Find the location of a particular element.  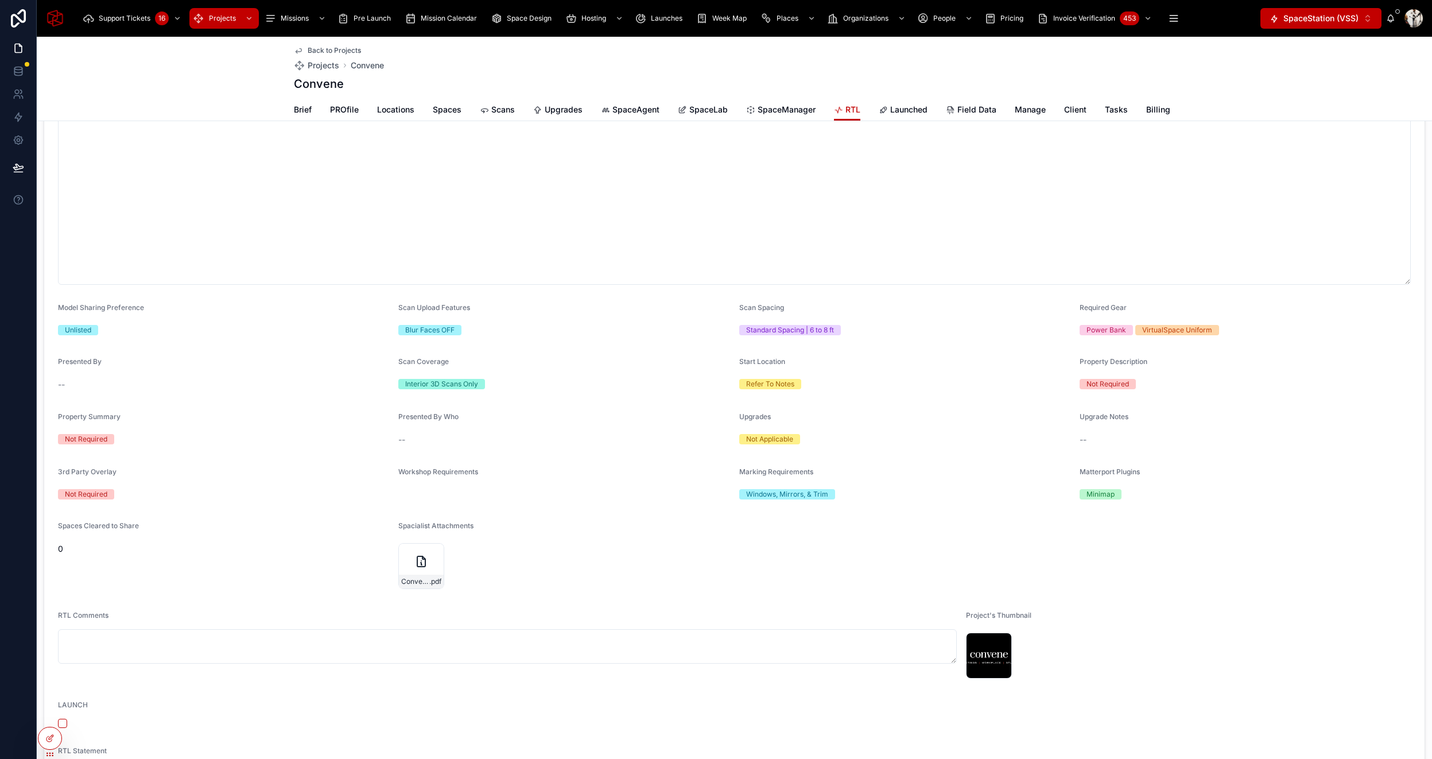

a: Launches is located at coordinates (660, 18).